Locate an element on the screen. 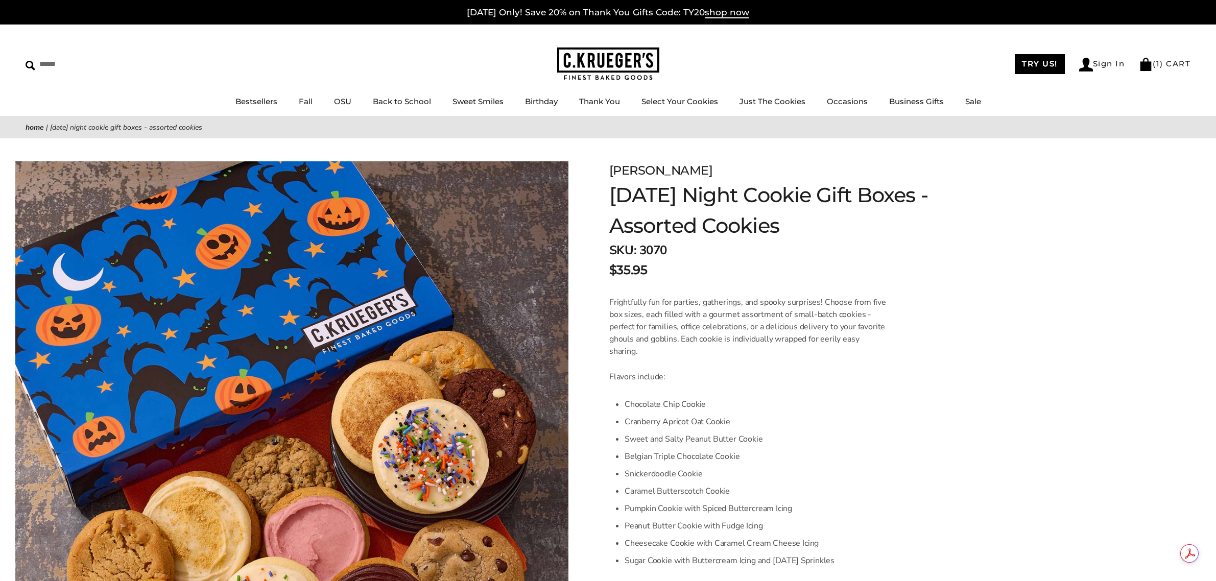 The height and width of the screenshot is (581, 1216). span: shop now is located at coordinates (727, 13).